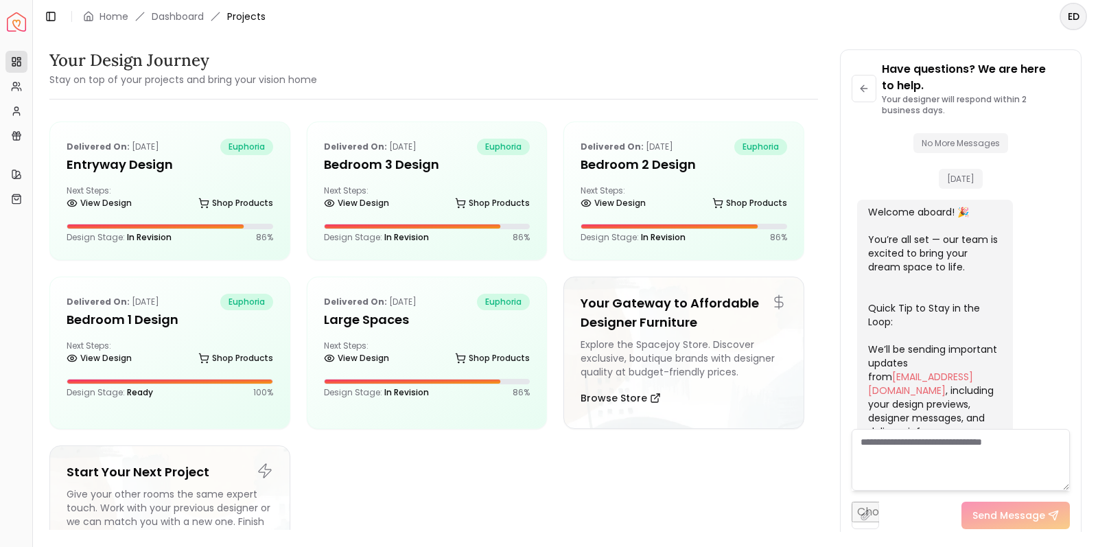  Describe the element at coordinates (178, 16) in the screenshot. I see `a: Dashboard` at that location.